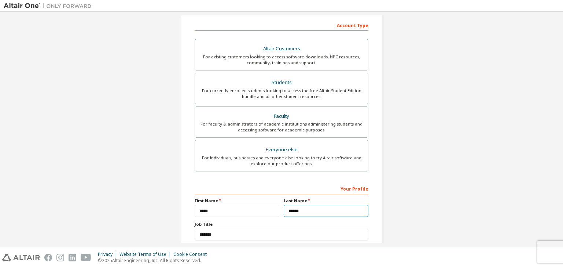  What do you see at coordinates (282, 49) in the screenshot?
I see `div: Altair Customers` at bounding box center [282, 49].